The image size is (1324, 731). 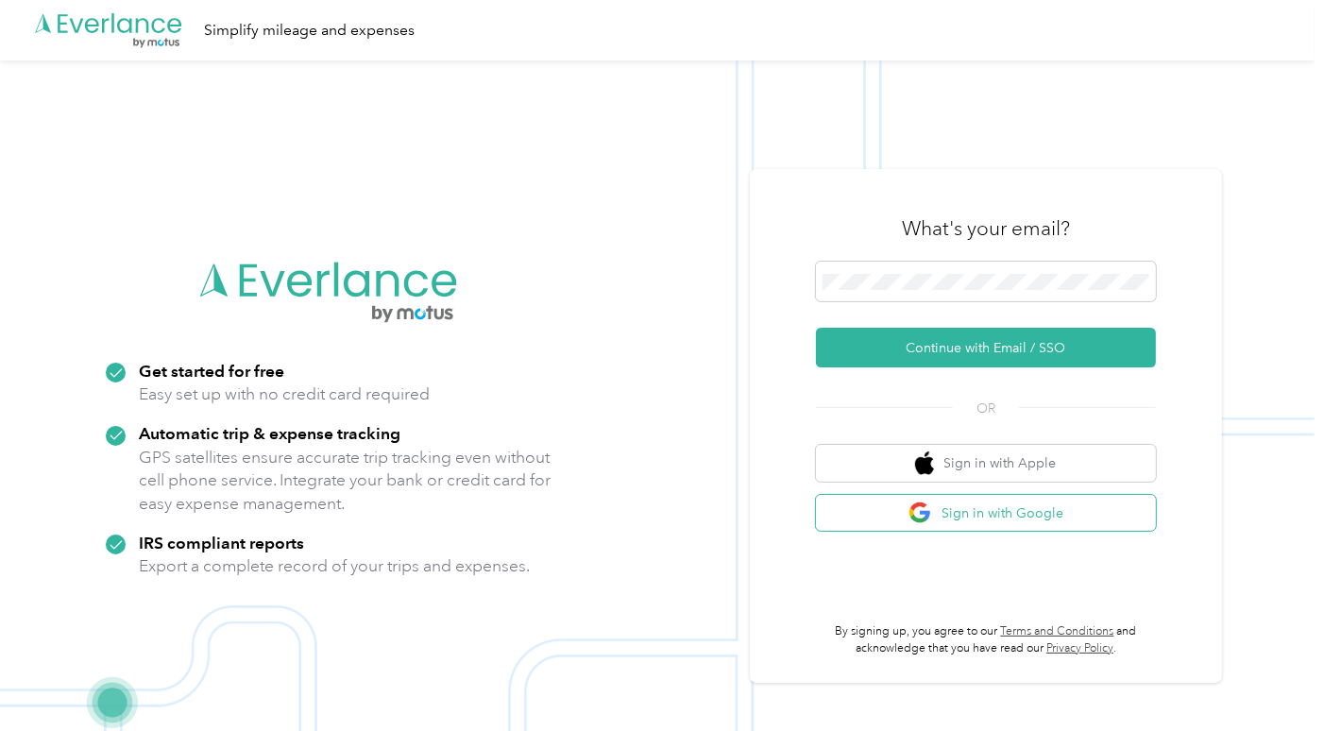 What do you see at coordinates (309, 30) in the screenshot?
I see `div: Simplify mileage and expenses` at bounding box center [309, 30].